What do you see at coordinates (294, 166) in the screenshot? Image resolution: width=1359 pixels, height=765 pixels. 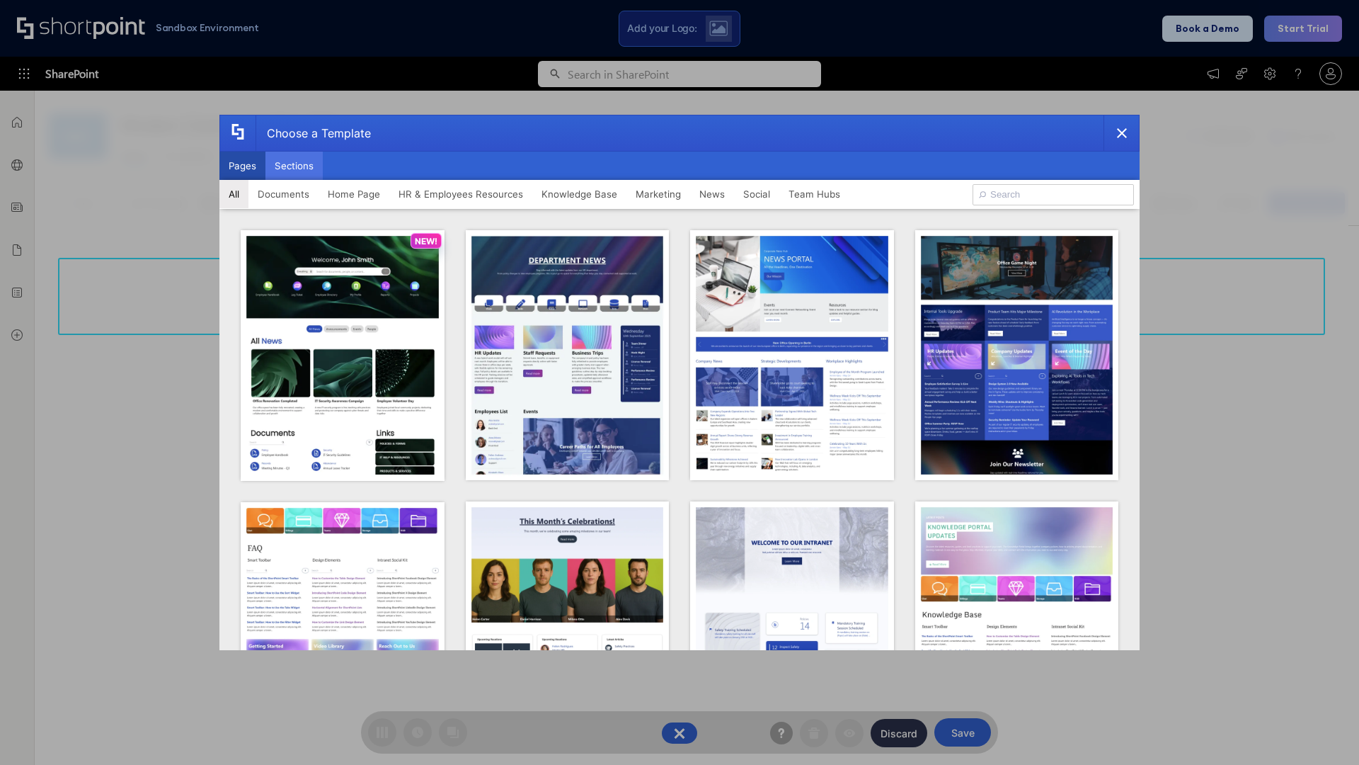 I see `button: Sections` at bounding box center [294, 166].